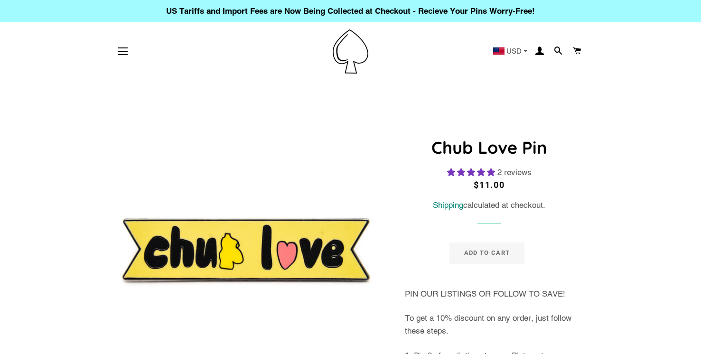  I want to click on img: Pin-Ace, so click(350, 51).